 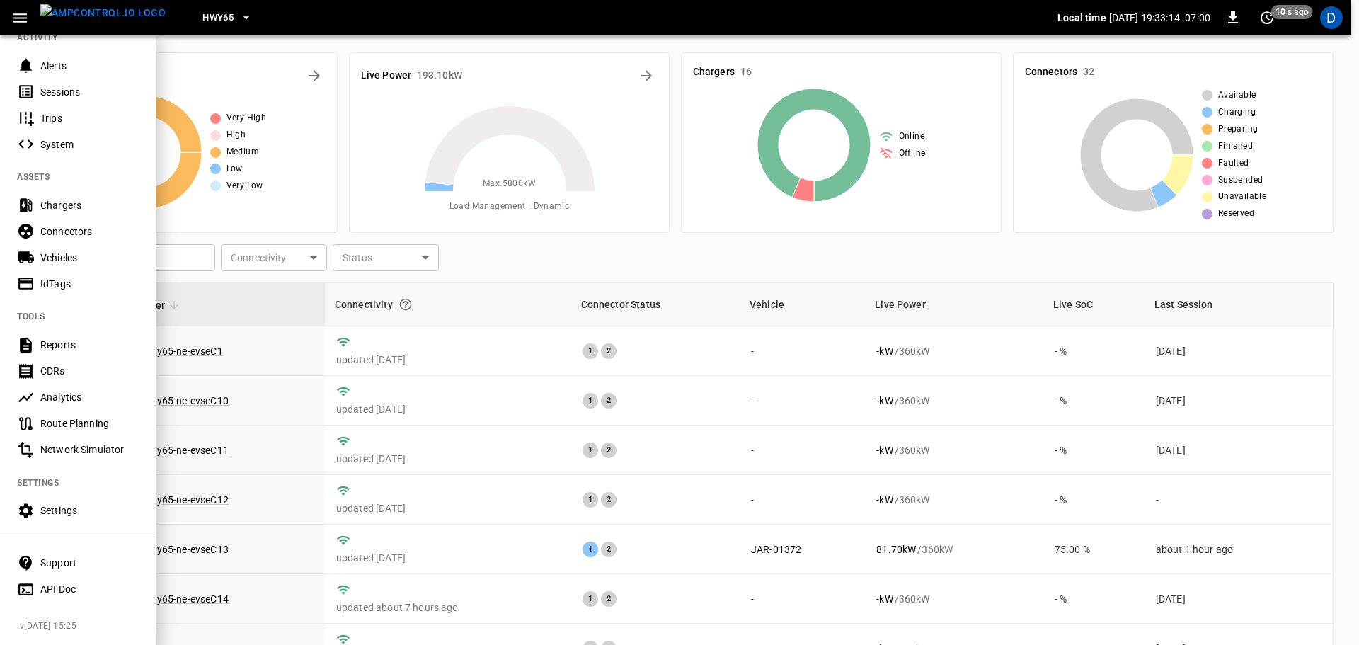 I want to click on div: Alerts, so click(x=89, y=66).